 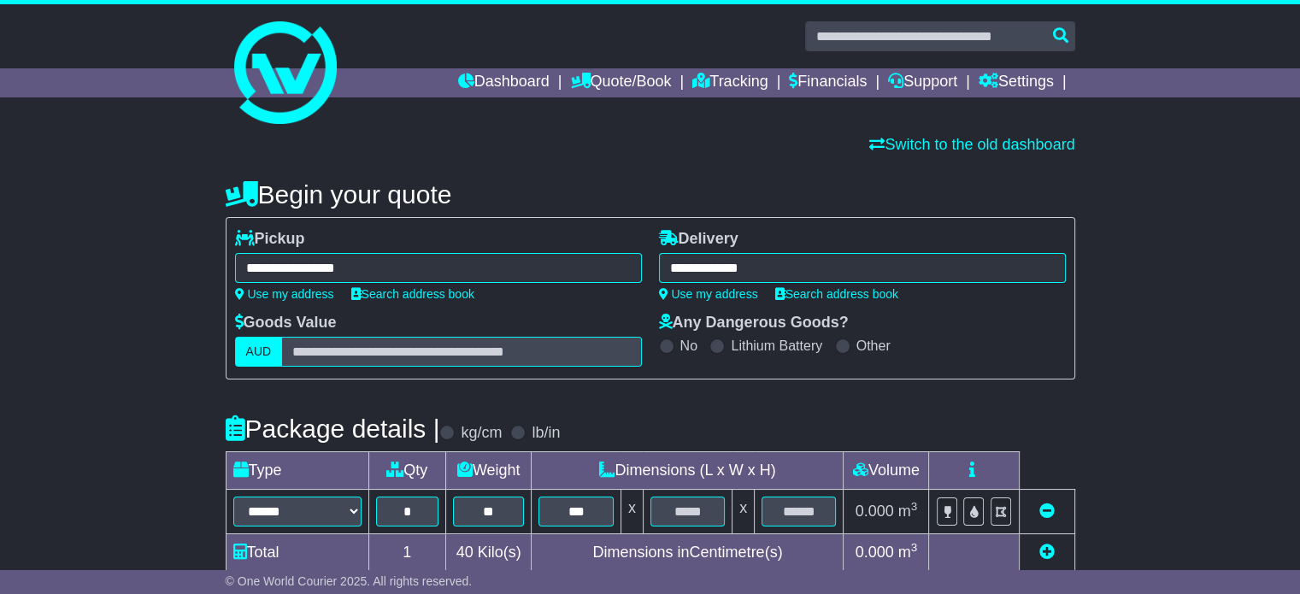 What do you see at coordinates (488, 553) in the screenshot?
I see `td: Kilo(s)` at bounding box center [488, 553].